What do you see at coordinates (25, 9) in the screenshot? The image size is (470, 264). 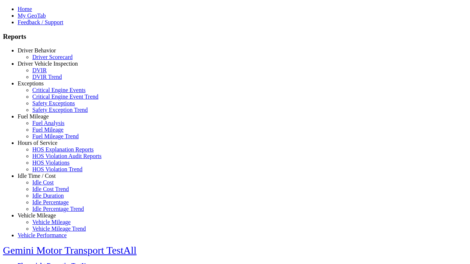 I see `a: Home` at bounding box center [25, 9].